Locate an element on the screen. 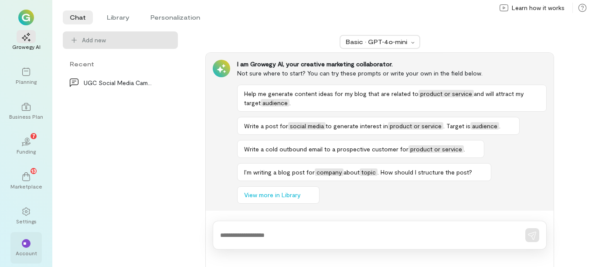  button: Write a post forsocial mediato generate interest inproduct or service. Target isaudience. is located at coordinates (378, 126).